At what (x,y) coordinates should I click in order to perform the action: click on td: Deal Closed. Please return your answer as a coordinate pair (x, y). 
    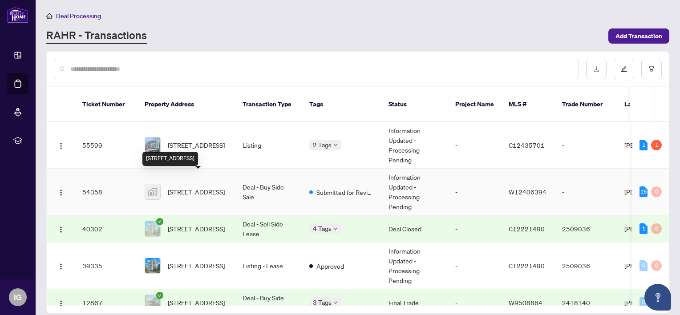
    Looking at the image, I should click on (415, 229).